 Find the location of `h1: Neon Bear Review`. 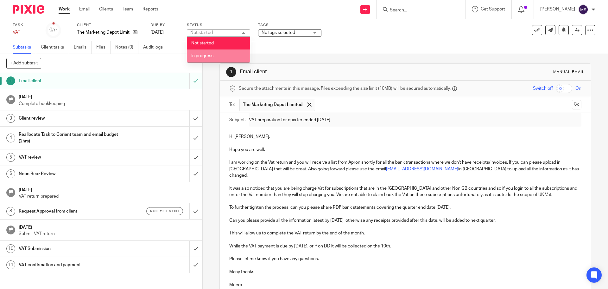

h1: Neon Bear Review is located at coordinates (74, 174).